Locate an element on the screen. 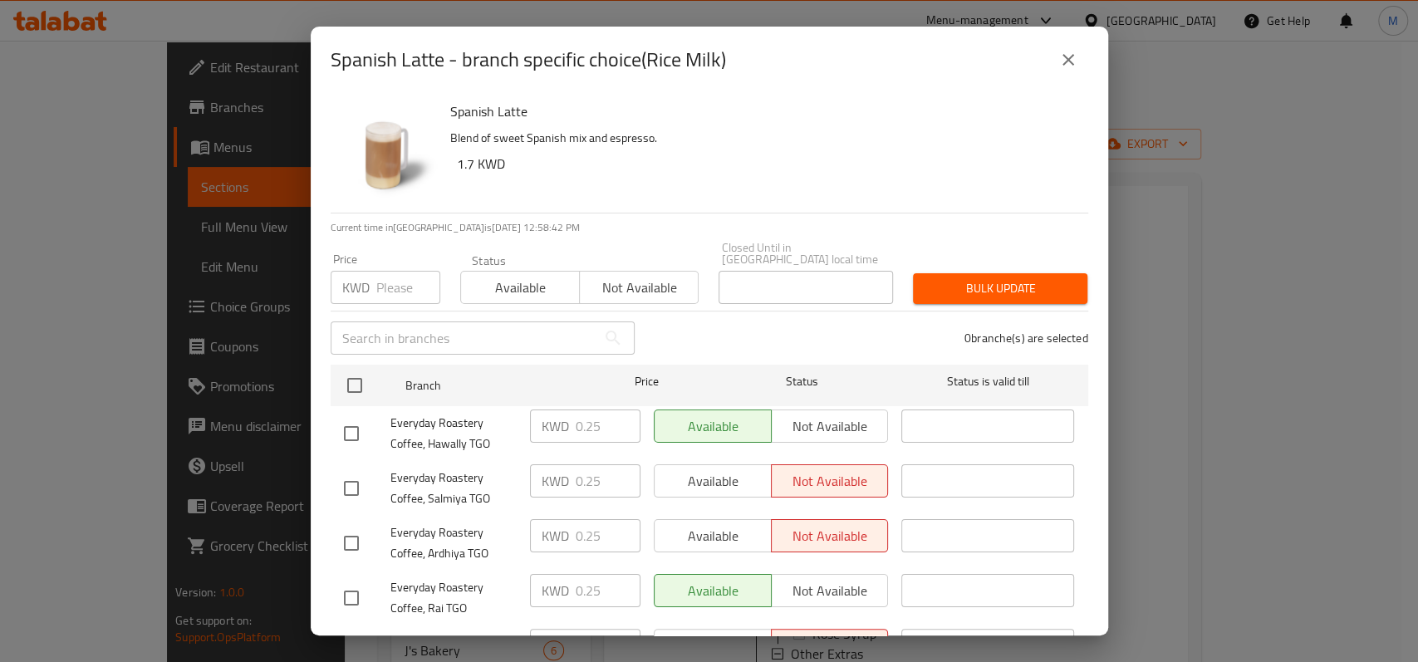 The height and width of the screenshot is (662, 1418). span: Bulk update is located at coordinates (1000, 288).